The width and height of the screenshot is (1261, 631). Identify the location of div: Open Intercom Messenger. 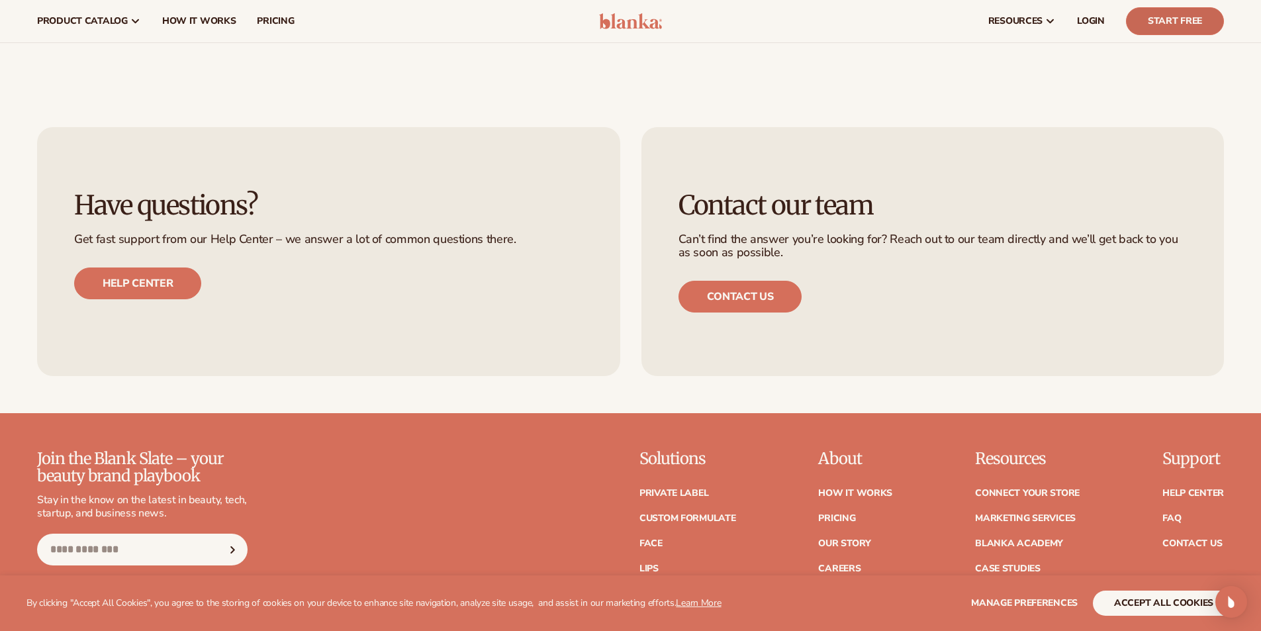
(1231, 602).